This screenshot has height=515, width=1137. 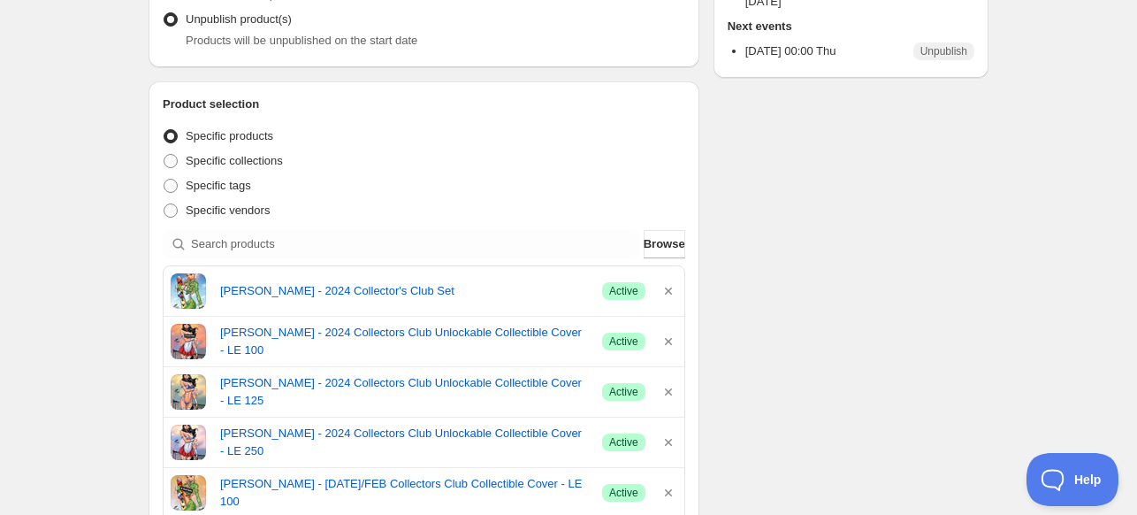 What do you see at coordinates (943, 51) in the screenshot?
I see `span: Unpublish` at bounding box center [943, 51].